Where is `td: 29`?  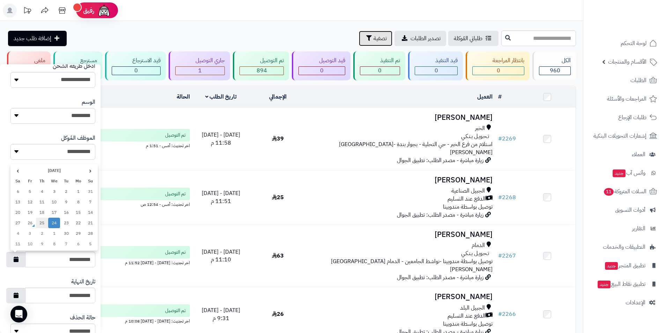
td: 29 is located at coordinates (78, 233).